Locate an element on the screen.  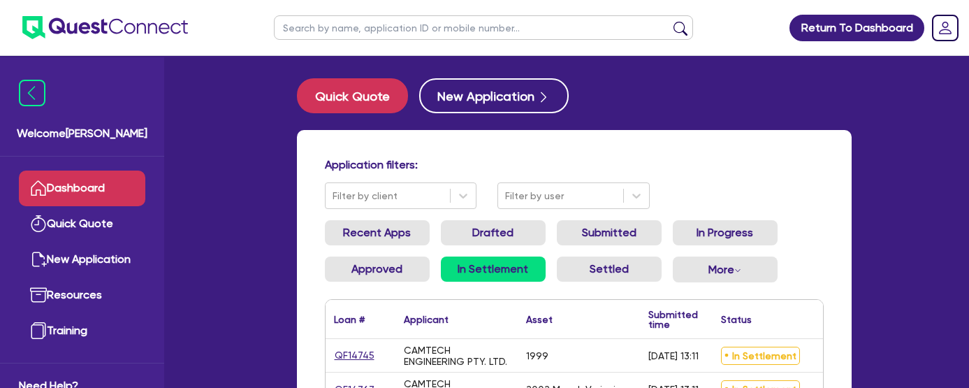
a: Resources is located at coordinates (82, 295).